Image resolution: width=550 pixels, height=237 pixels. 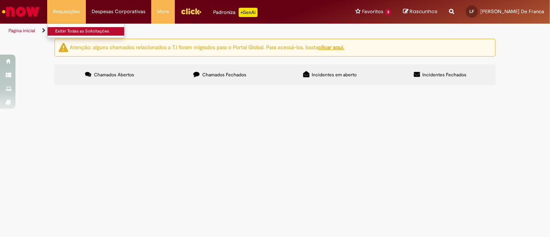 I want to click on span: Incidentes em aberto, so click(x=334, y=75).